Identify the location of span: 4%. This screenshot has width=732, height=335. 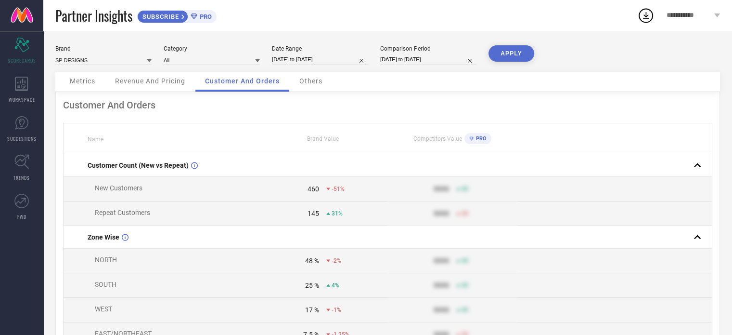
(336, 285).